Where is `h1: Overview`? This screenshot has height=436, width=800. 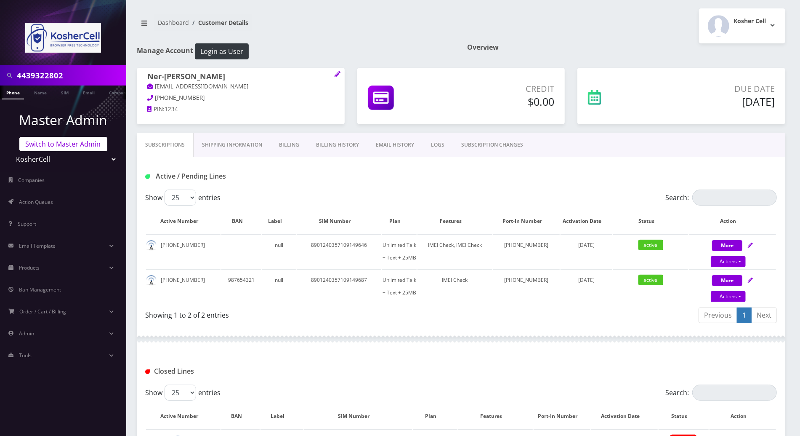
h1: Overview is located at coordinates (627, 47).